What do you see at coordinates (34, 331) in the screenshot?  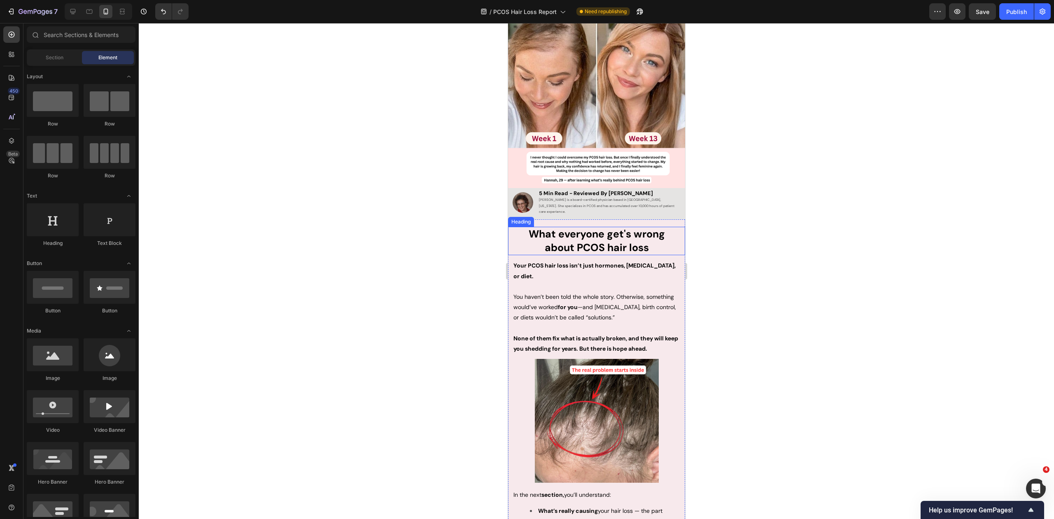 I see `span: Media` at bounding box center [34, 331].